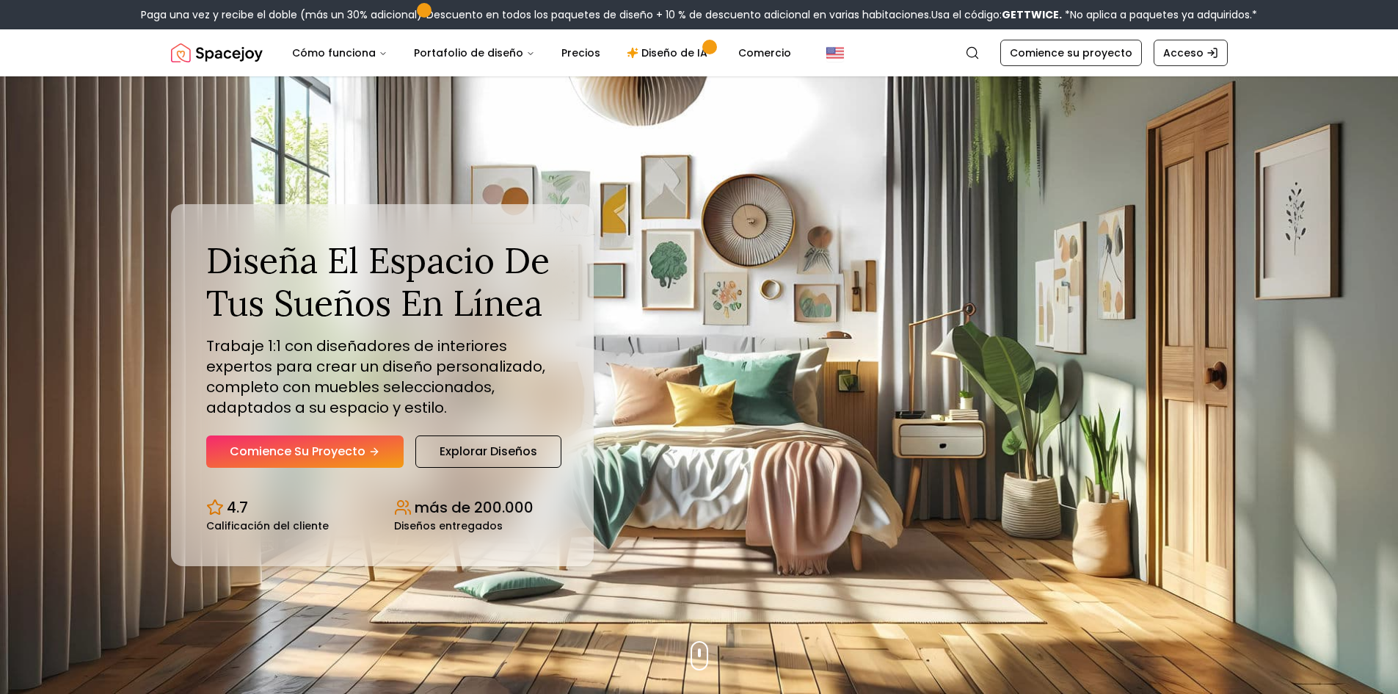  What do you see at coordinates (474, 53) in the screenshot?
I see `button: Portafolio de diseño` at bounding box center [474, 53].